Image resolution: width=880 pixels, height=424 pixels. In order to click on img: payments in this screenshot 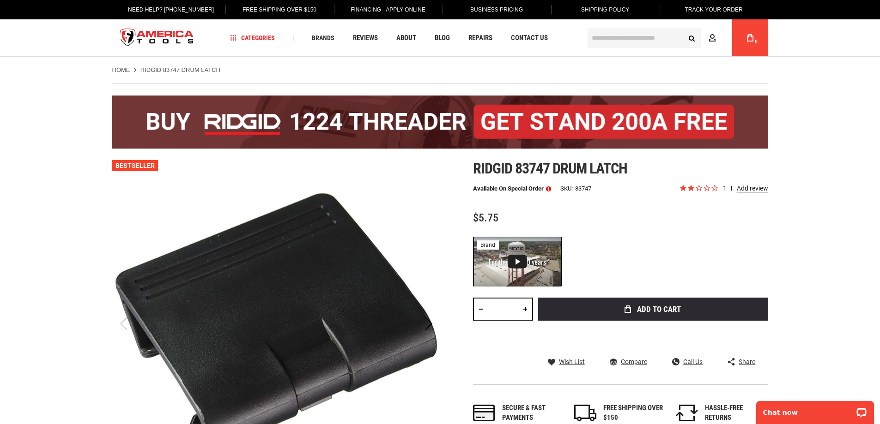, I will do `click(484, 413)`.